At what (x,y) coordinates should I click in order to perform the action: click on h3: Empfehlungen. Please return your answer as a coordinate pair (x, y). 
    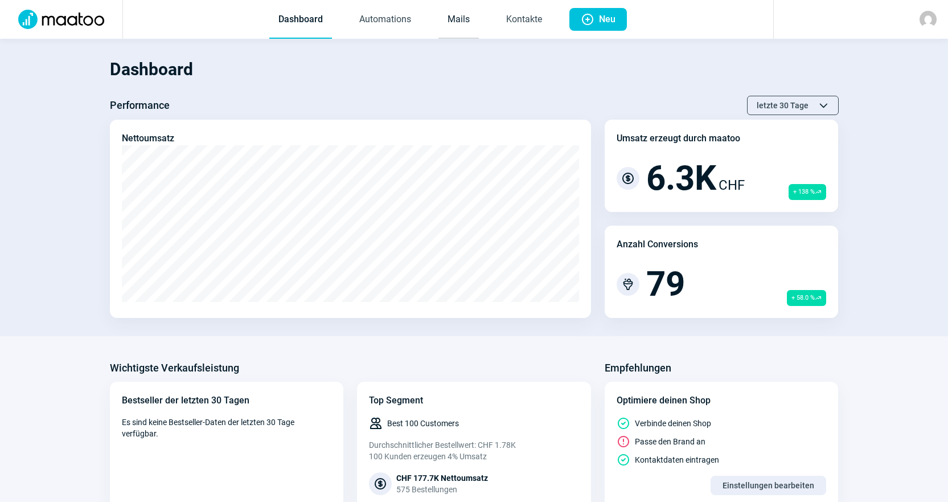
    Looking at the image, I should click on (638, 368).